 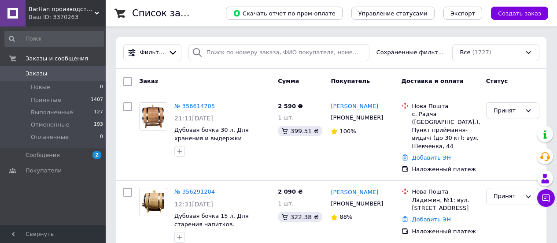 What do you see at coordinates (52, 112) in the screenshot?
I see `span: Выполненные` at bounding box center [52, 112].